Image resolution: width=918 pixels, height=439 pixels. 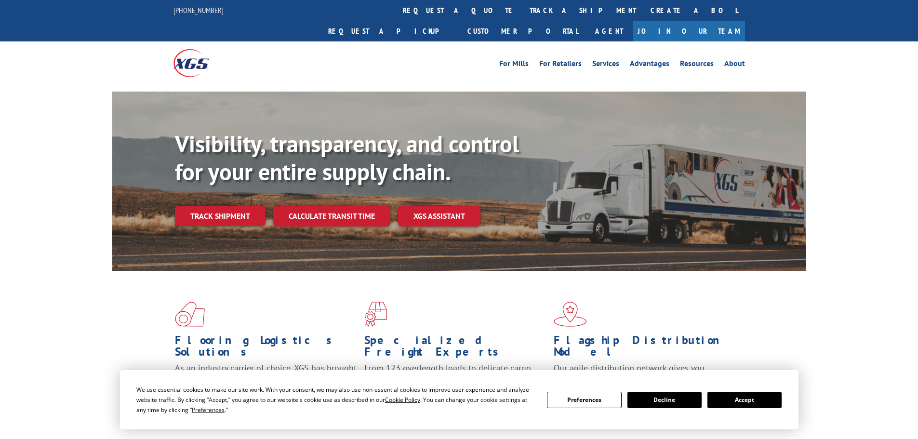 What do you see at coordinates (459, 400) in the screenshot?
I see `div: Cookie Consent Prompt` at bounding box center [459, 400].